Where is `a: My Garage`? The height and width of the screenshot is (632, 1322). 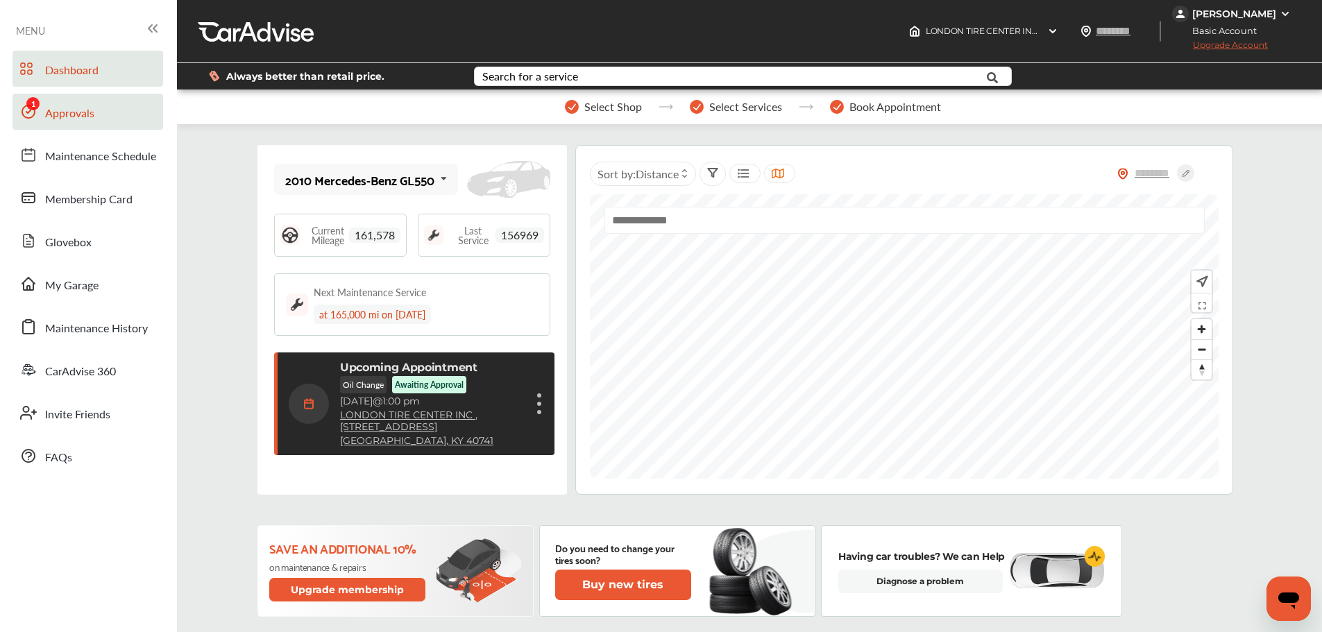 a: My Garage is located at coordinates (87, 284).